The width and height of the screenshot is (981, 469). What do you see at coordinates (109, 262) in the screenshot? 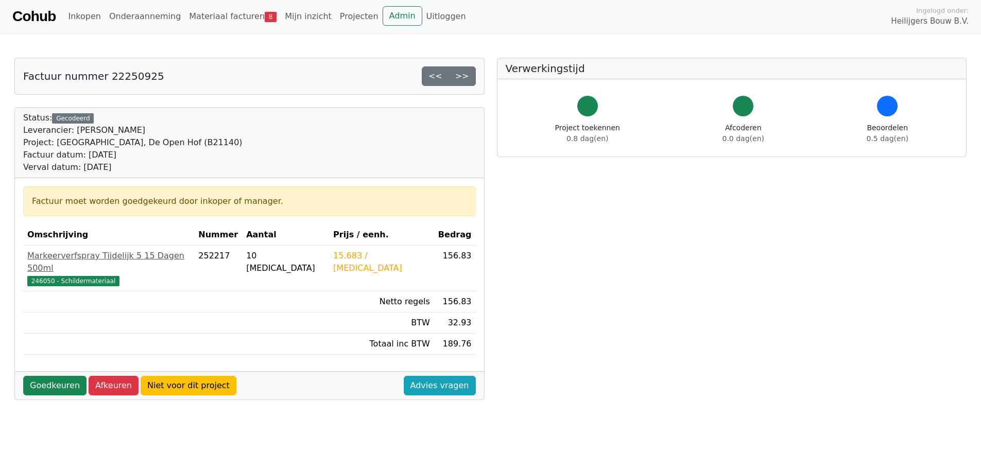
I see `div: Markeerverfspray Tijdelijk 5 15 Dagen 500ml` at bounding box center [109, 262].